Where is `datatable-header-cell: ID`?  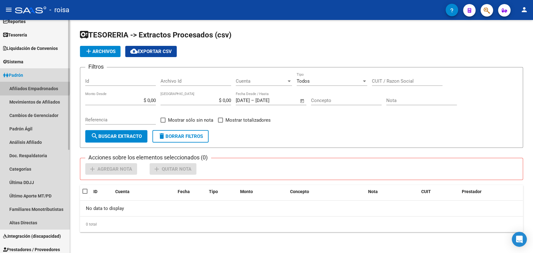
datatable-header-cell: ID is located at coordinates (102, 192).